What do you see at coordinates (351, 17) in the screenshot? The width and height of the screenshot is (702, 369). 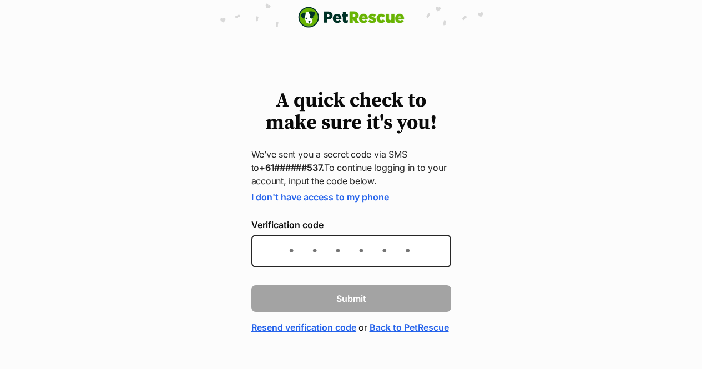 I see `img: logo-e224e6f780fb5917bec1dbf3a21bbac754714ae5b6737aabdf751b685950b380.svg` at bounding box center [351, 17].